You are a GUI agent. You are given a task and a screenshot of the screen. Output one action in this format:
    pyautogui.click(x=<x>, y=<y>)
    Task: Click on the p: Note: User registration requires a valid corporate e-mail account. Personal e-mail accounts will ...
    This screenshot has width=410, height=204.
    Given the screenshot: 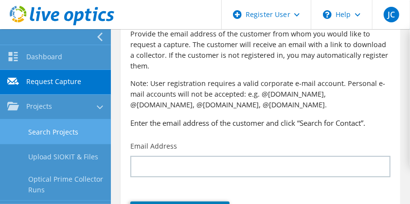 What is the action you would take?
    pyautogui.click(x=260, y=94)
    